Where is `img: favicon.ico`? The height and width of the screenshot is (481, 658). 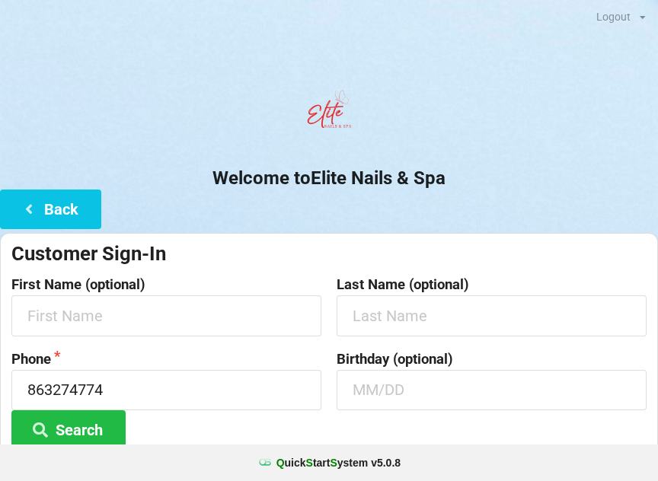 img: favicon.ico is located at coordinates (265, 463).